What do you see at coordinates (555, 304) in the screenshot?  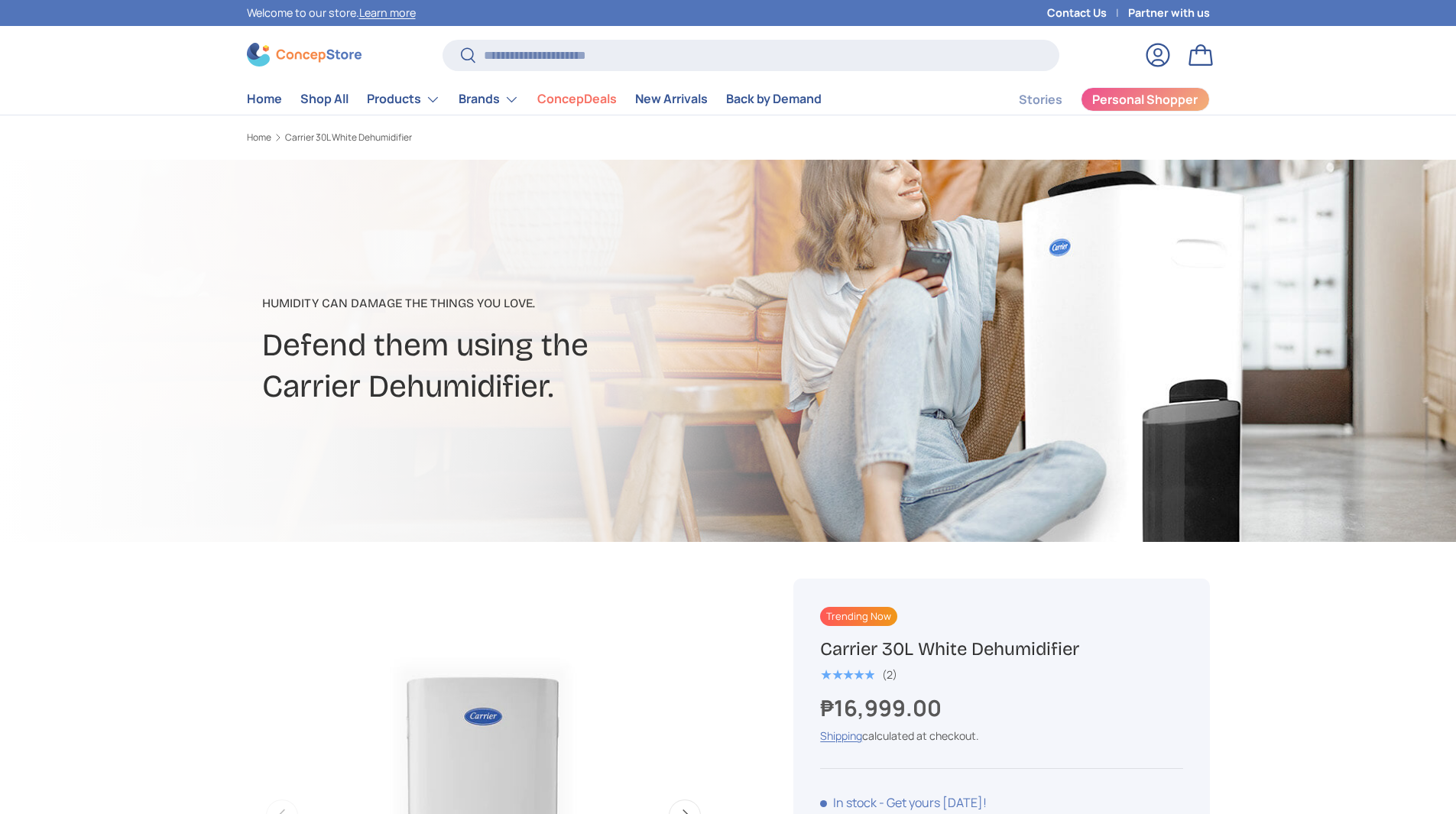 I see `p: Humidity can damage the things you love.` at bounding box center [555, 304].